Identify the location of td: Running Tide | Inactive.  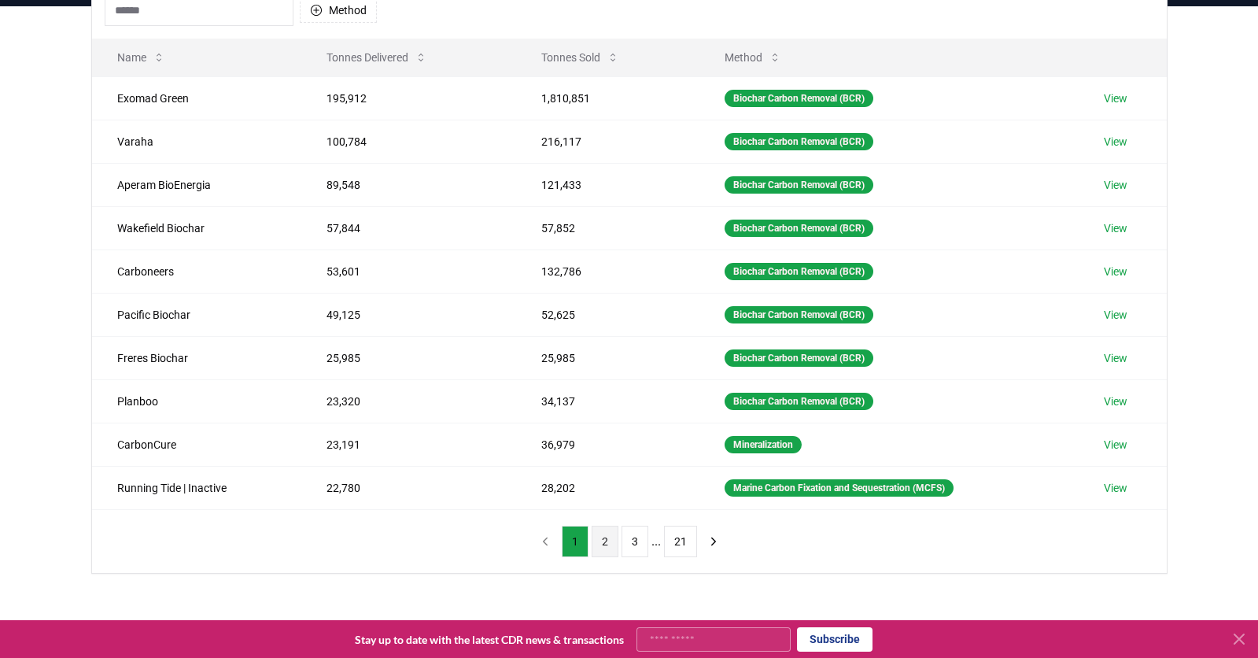
(197, 487).